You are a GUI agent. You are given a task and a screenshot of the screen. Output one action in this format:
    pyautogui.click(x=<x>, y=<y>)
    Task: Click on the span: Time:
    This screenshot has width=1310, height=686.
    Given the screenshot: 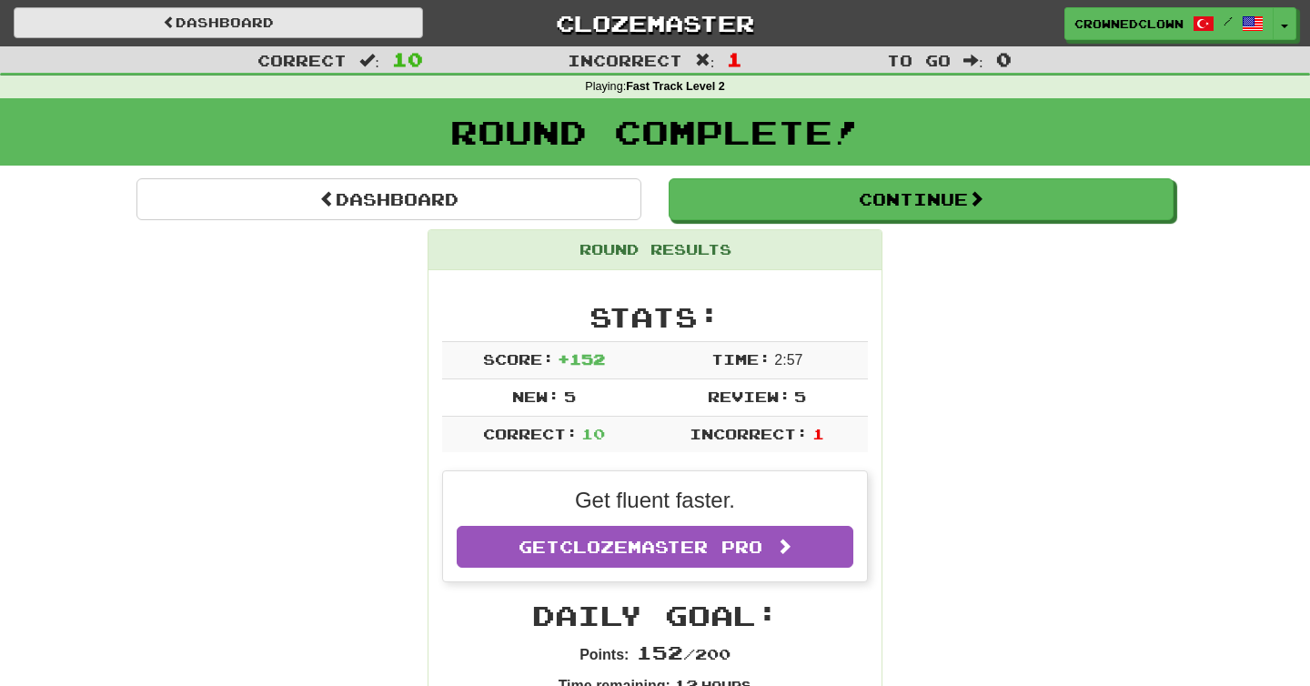 What is the action you would take?
    pyautogui.click(x=741, y=358)
    